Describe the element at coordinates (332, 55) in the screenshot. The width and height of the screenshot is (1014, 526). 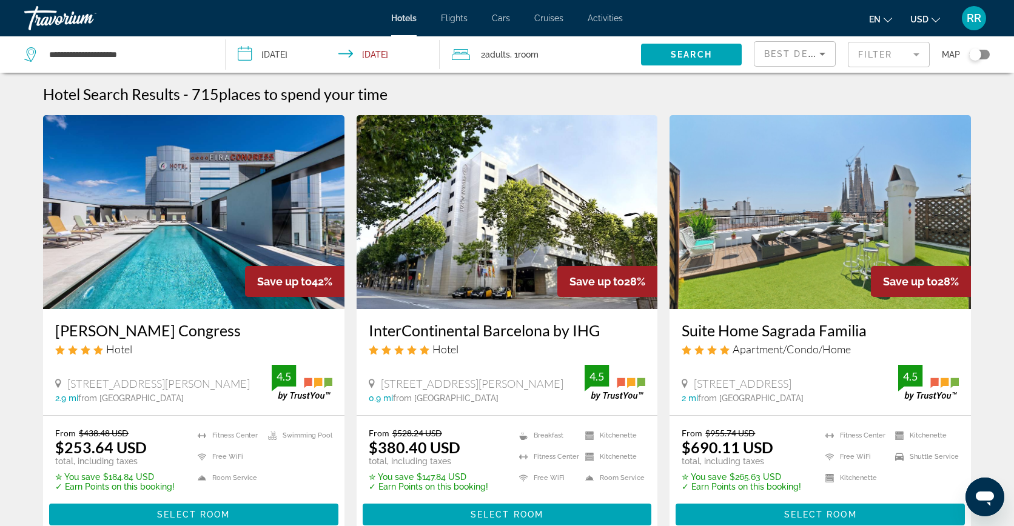
I see `button: Check-in date: Dec 10, 2025 Check-out date: Dec 12, 2025` at that location.